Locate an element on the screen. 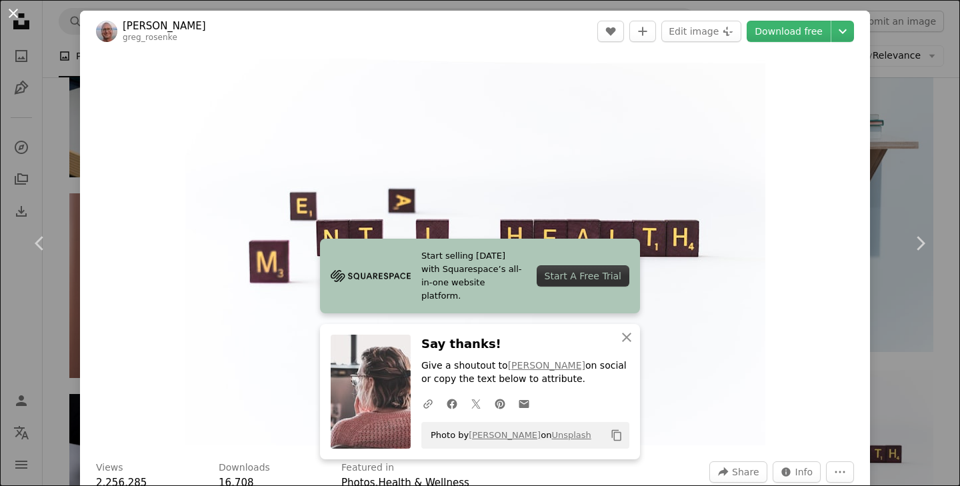  a: Download free is located at coordinates (789, 31).